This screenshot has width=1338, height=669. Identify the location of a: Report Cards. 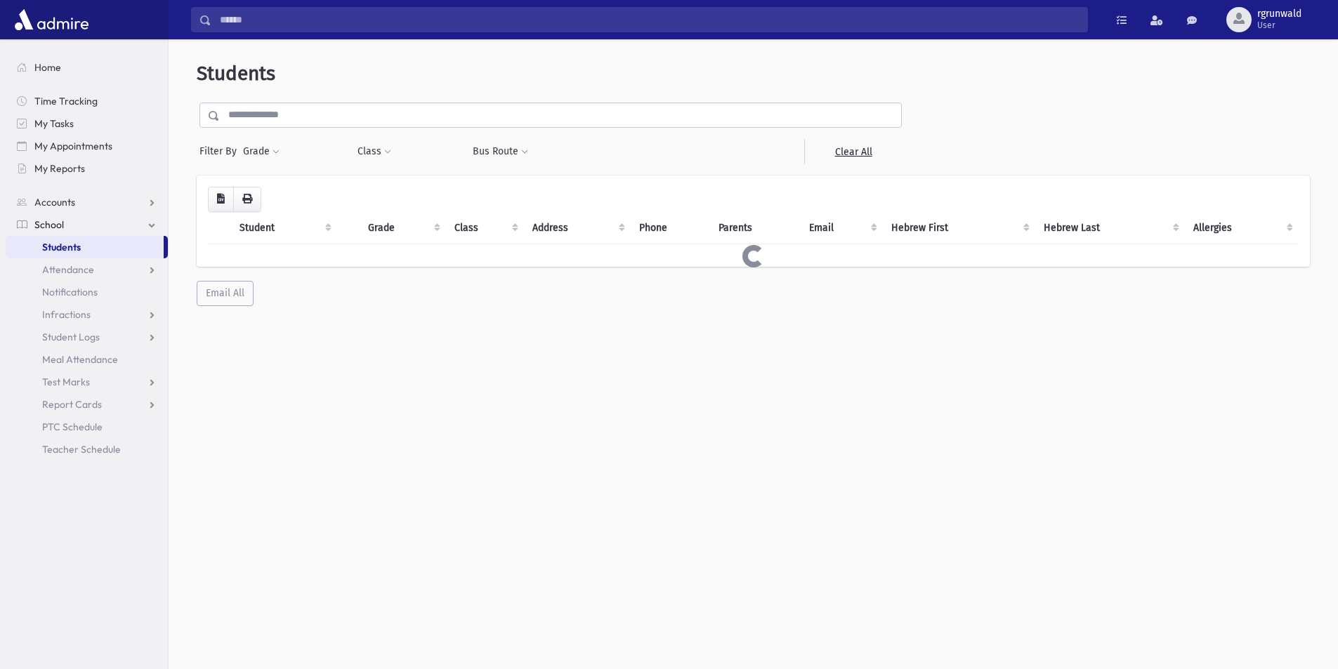
(86, 405).